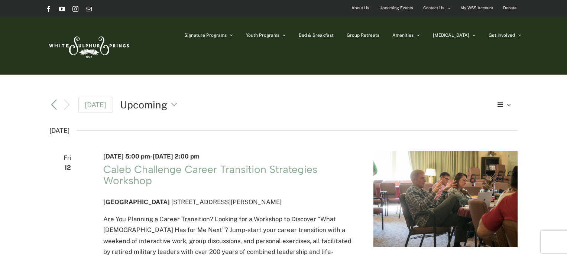  Describe the element at coordinates (49, 9) in the screenshot. I see `a: Facebook` at that location.